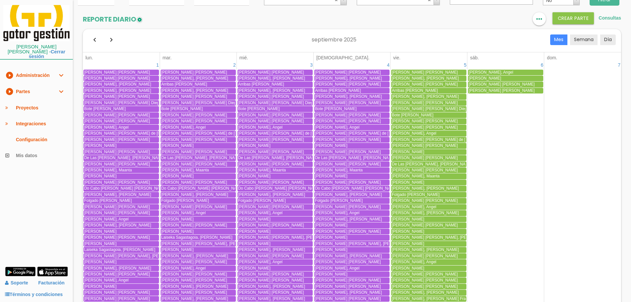 The image size is (631, 302). What do you see at coordinates (465, 65) in the screenshot?
I see `a: 5` at bounding box center [465, 65].